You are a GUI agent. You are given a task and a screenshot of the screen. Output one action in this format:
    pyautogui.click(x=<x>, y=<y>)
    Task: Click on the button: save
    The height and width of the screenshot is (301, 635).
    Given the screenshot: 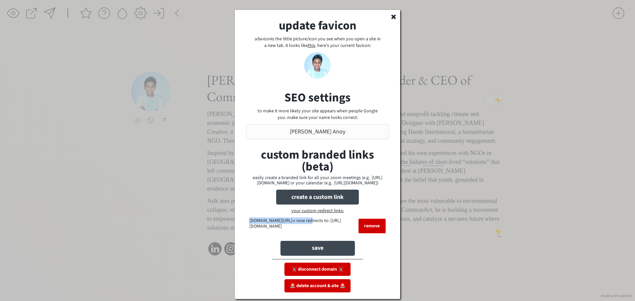 What is the action you would take?
    pyautogui.click(x=318, y=248)
    